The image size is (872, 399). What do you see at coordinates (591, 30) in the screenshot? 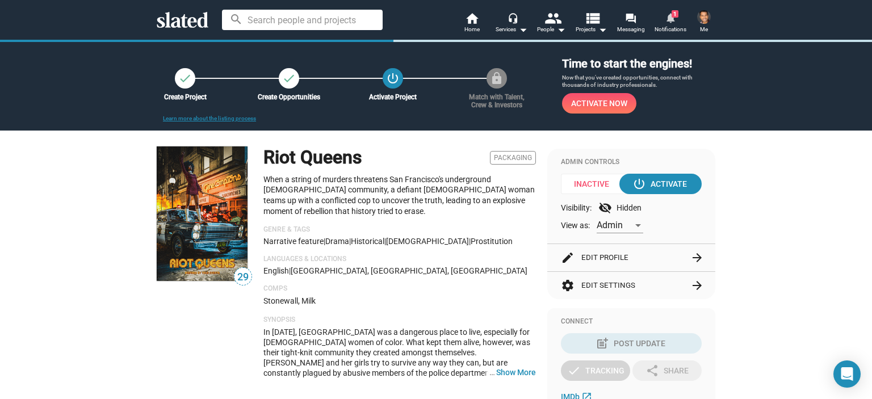
I see `span: Projects` at bounding box center [591, 30].